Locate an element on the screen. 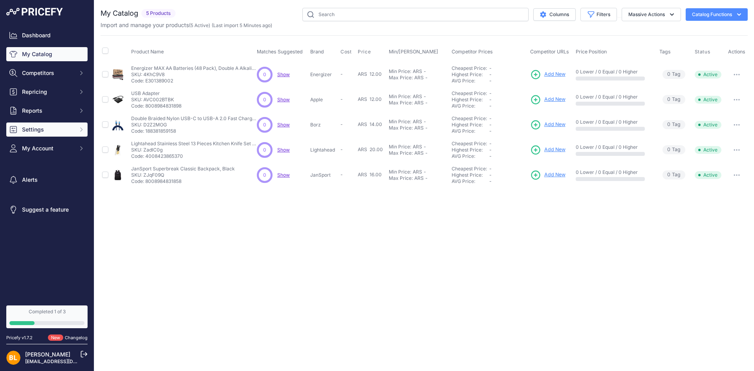  button: Cost is located at coordinates (347, 52).